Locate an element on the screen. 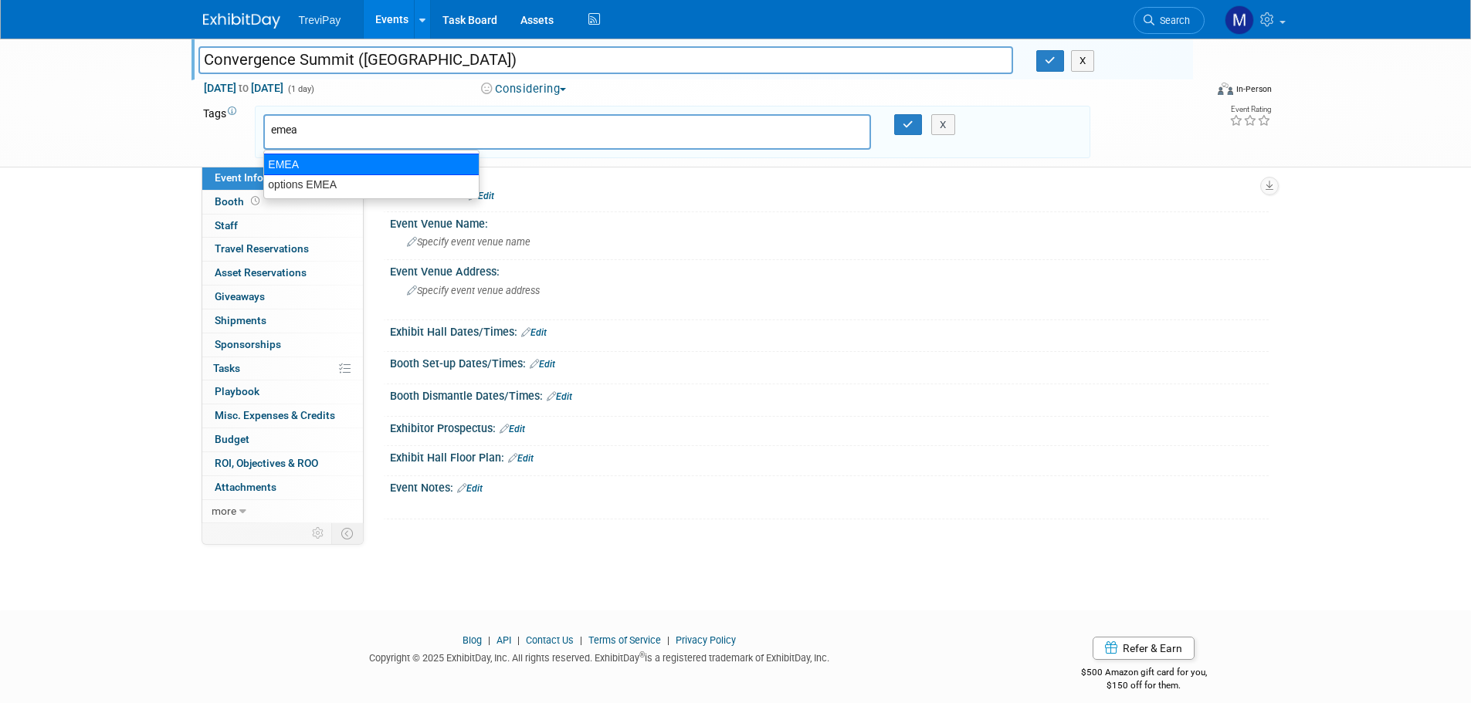 Image resolution: width=1471 pixels, height=703 pixels. span: Tasks is located at coordinates (226, 368).